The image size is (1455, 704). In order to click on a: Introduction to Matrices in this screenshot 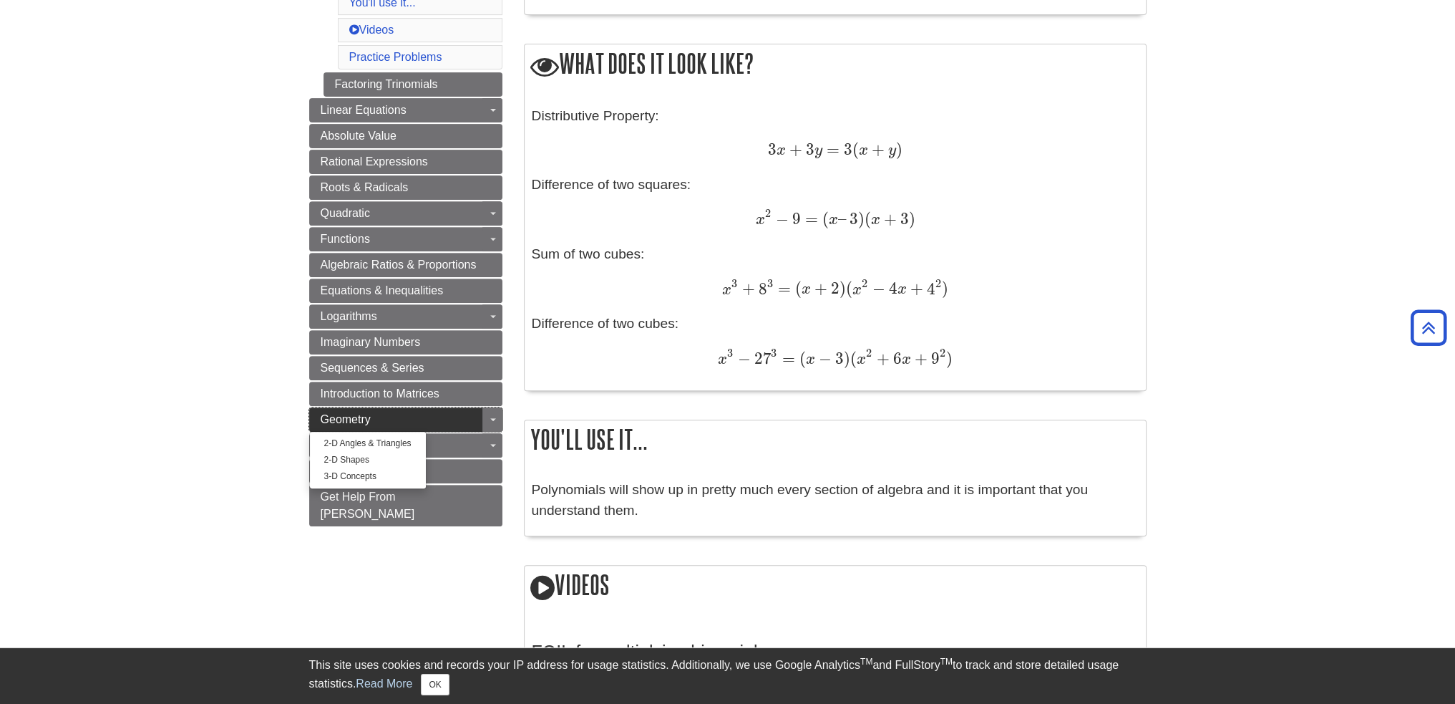, I will do `click(406, 394)`.